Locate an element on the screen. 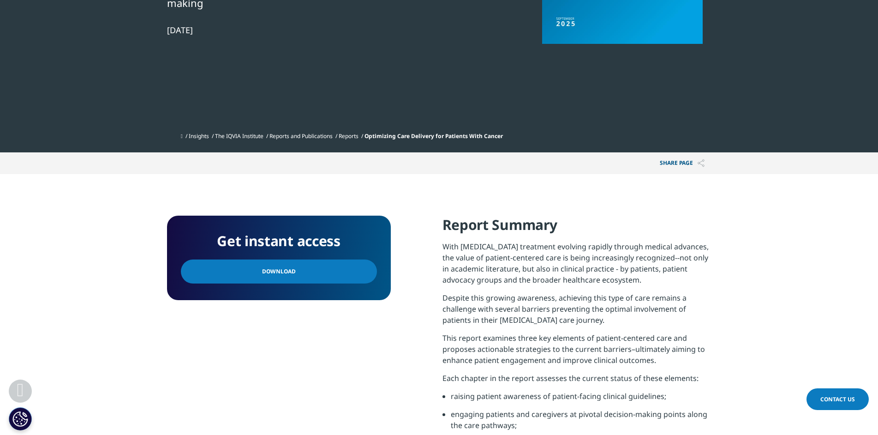 The height and width of the screenshot is (435, 878). h4: Report Summary is located at coordinates (577, 228).